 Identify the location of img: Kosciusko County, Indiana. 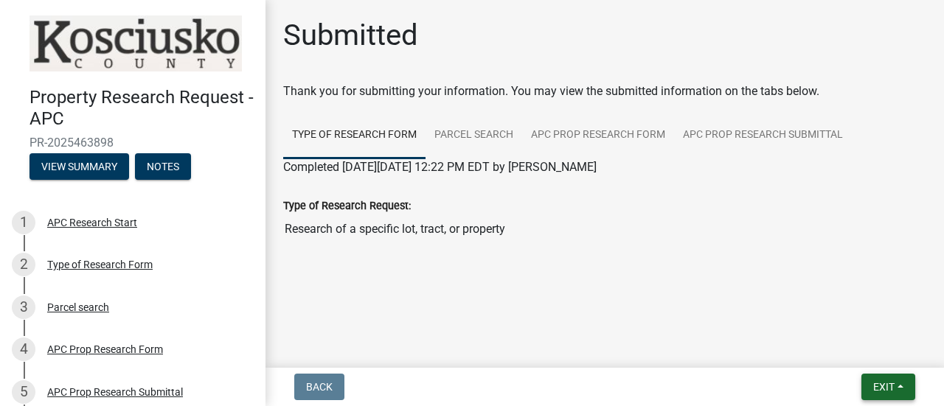
(136, 44).